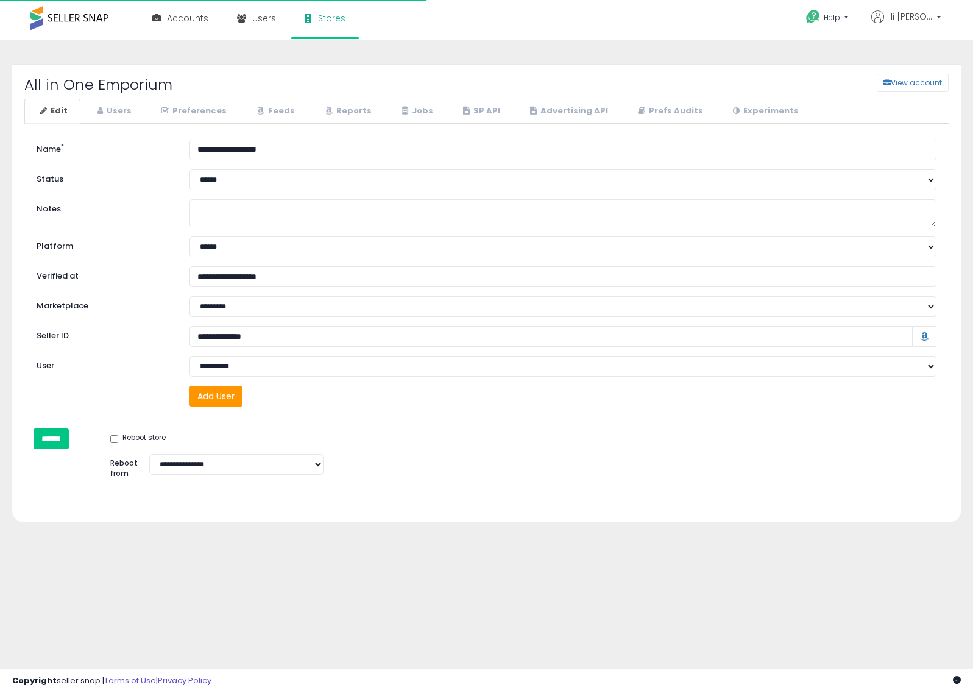 This screenshot has width=973, height=693. Describe the element at coordinates (104, 244) in the screenshot. I see `label: Platform` at that location.